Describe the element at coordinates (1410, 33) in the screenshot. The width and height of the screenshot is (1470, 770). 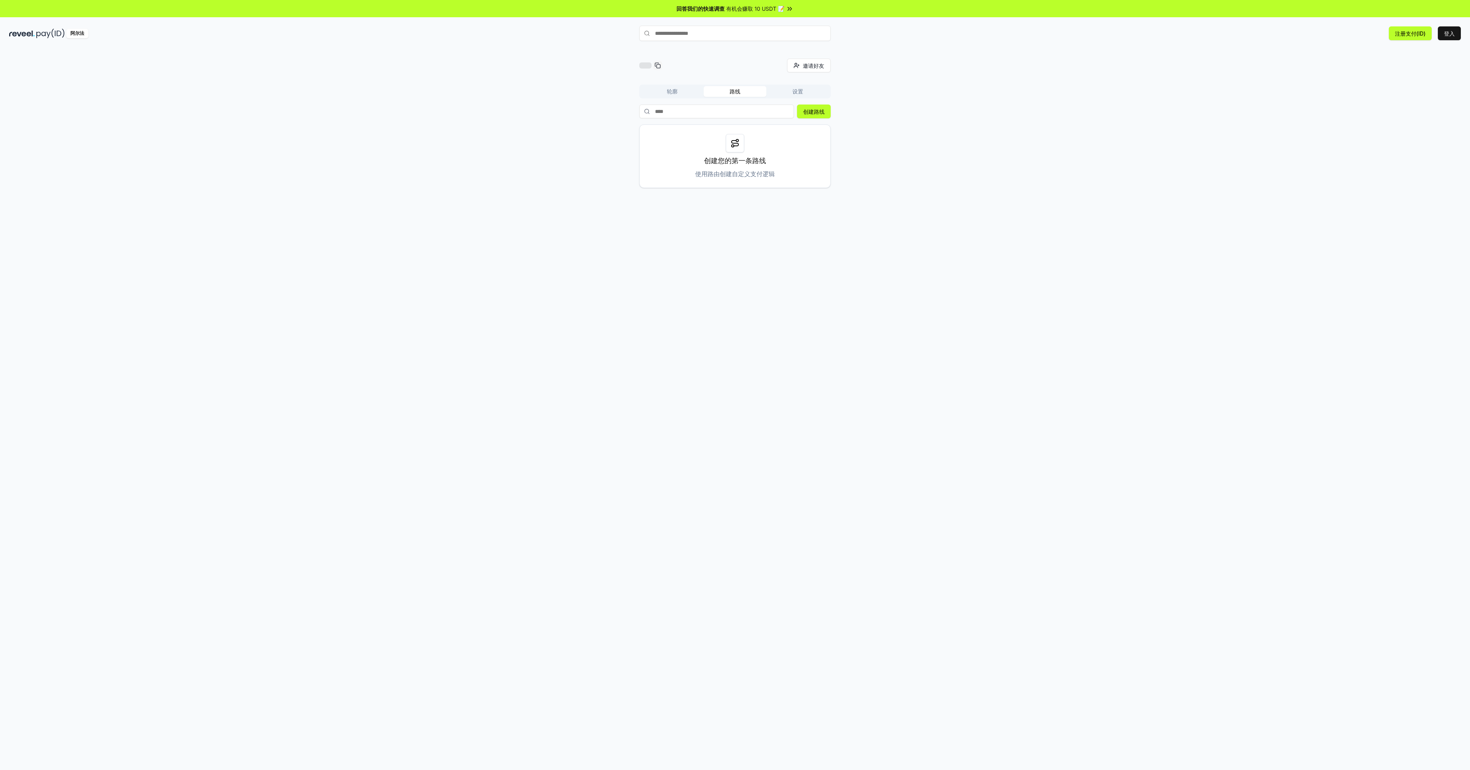
I see `font: 注册支付(ID)` at that location.